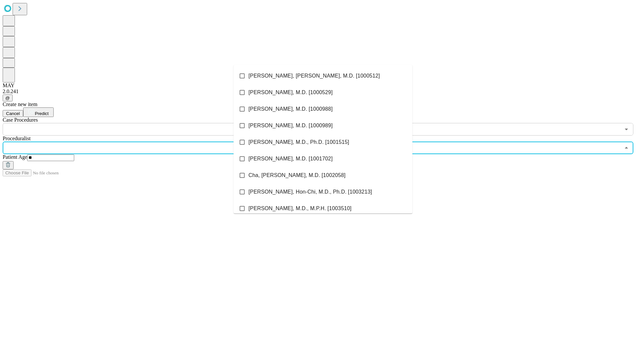  Describe the element at coordinates (15, 157) in the screenshot. I see `span: Patient Age` at that location.